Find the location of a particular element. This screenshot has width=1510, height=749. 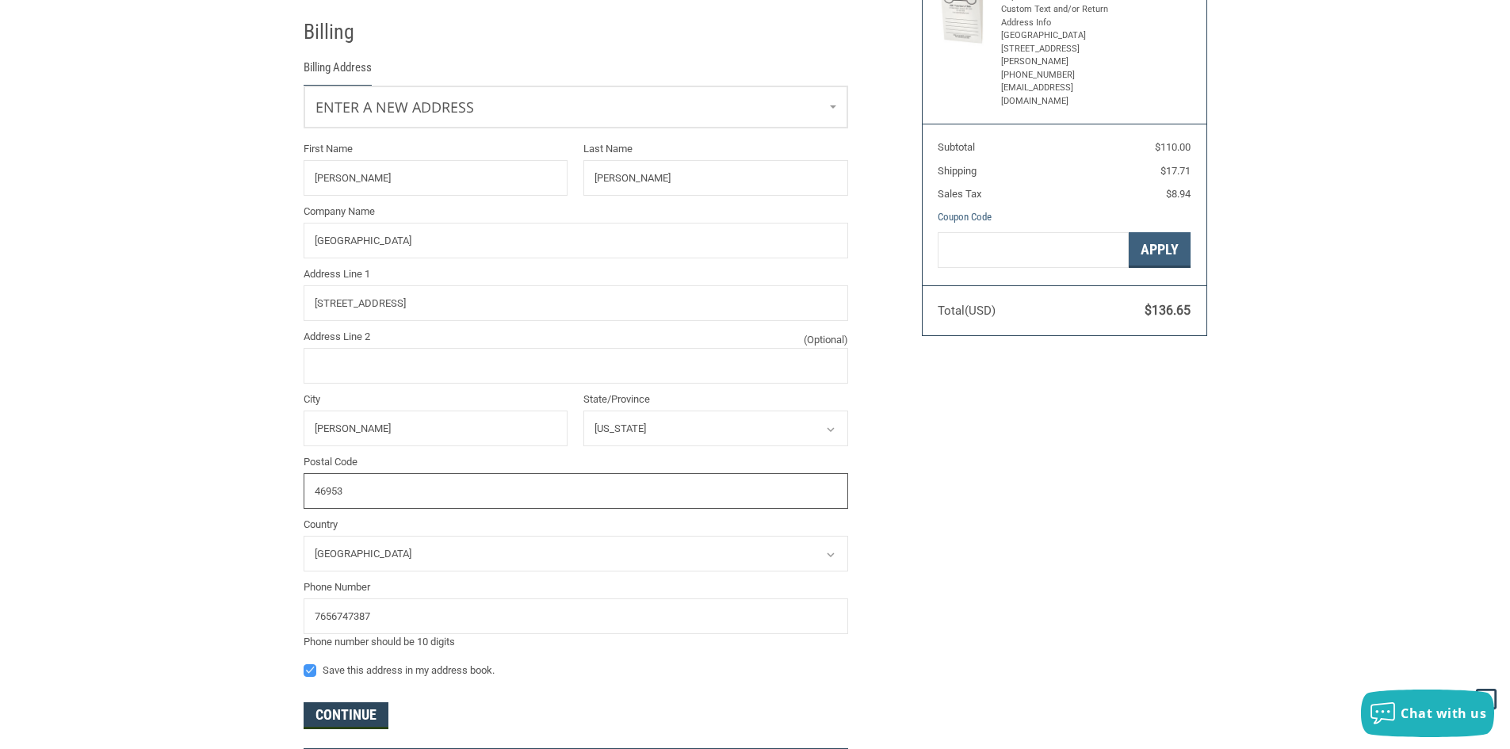

a: Coupon Code is located at coordinates (965, 216).